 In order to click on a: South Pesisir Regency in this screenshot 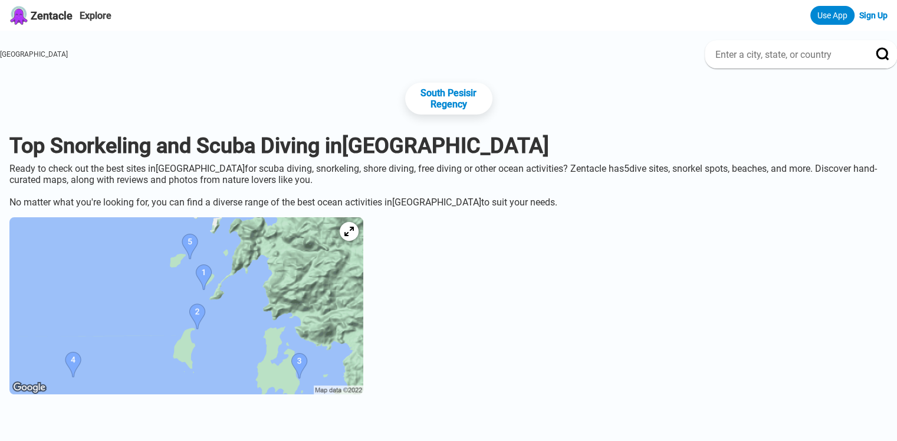, I will do `click(449, 99)`.